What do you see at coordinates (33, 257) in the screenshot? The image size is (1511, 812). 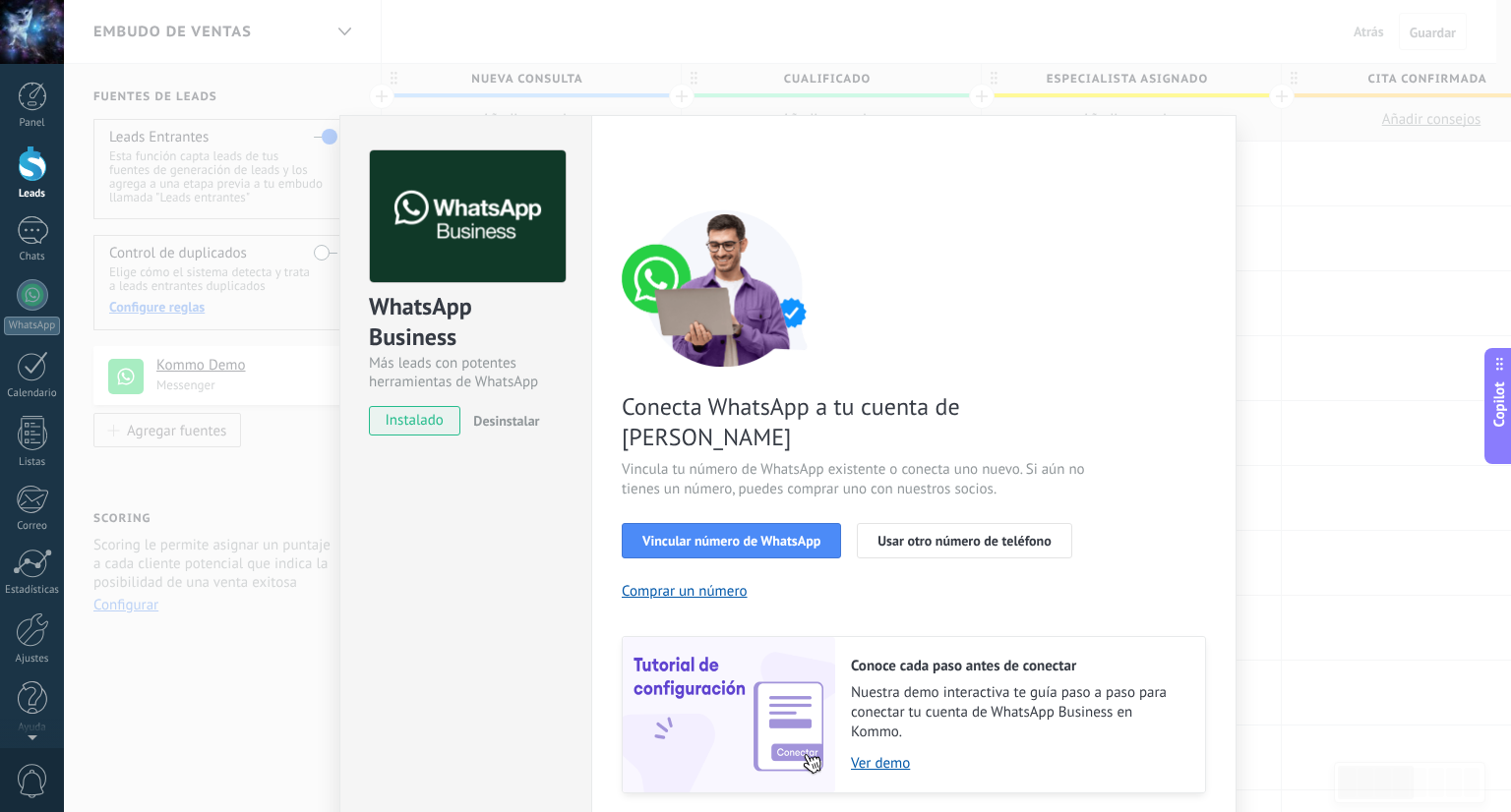 I see `div: Chats` at bounding box center [33, 257].